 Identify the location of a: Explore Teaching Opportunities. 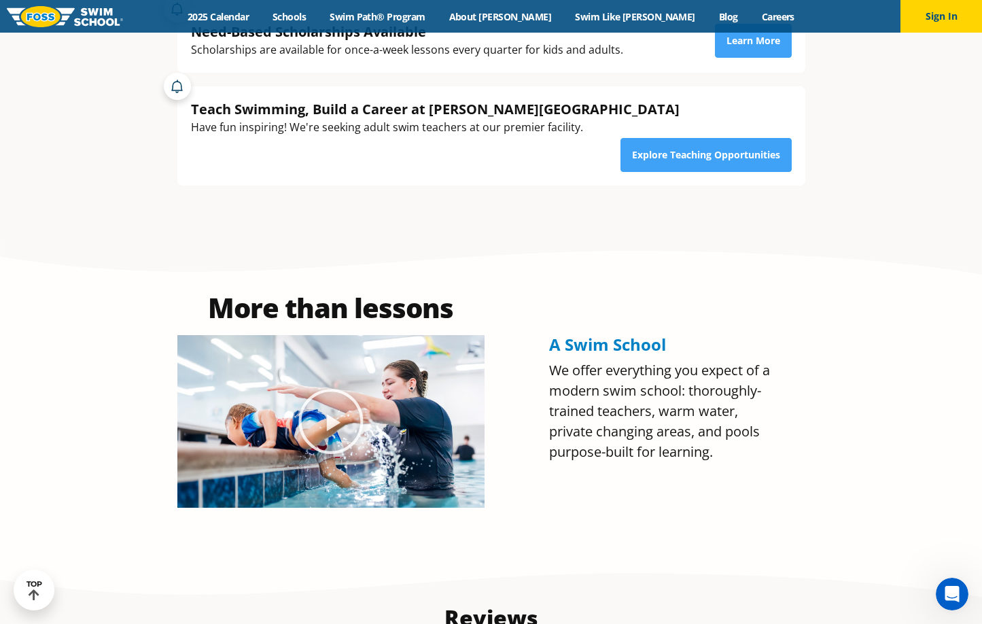
(706, 155).